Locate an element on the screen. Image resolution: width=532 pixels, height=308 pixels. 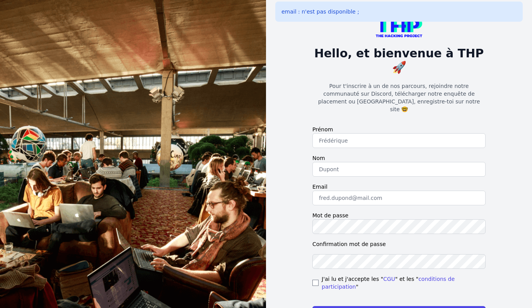
a: CGU is located at coordinates (389, 278).